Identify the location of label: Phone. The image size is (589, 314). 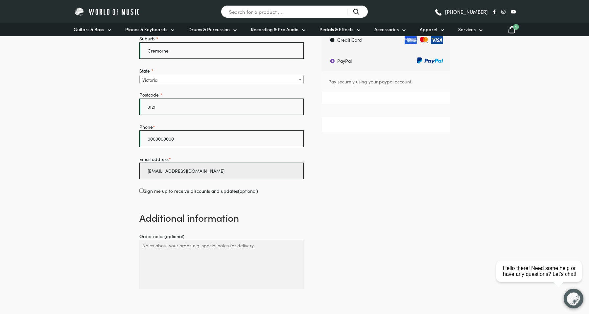
(222, 127).